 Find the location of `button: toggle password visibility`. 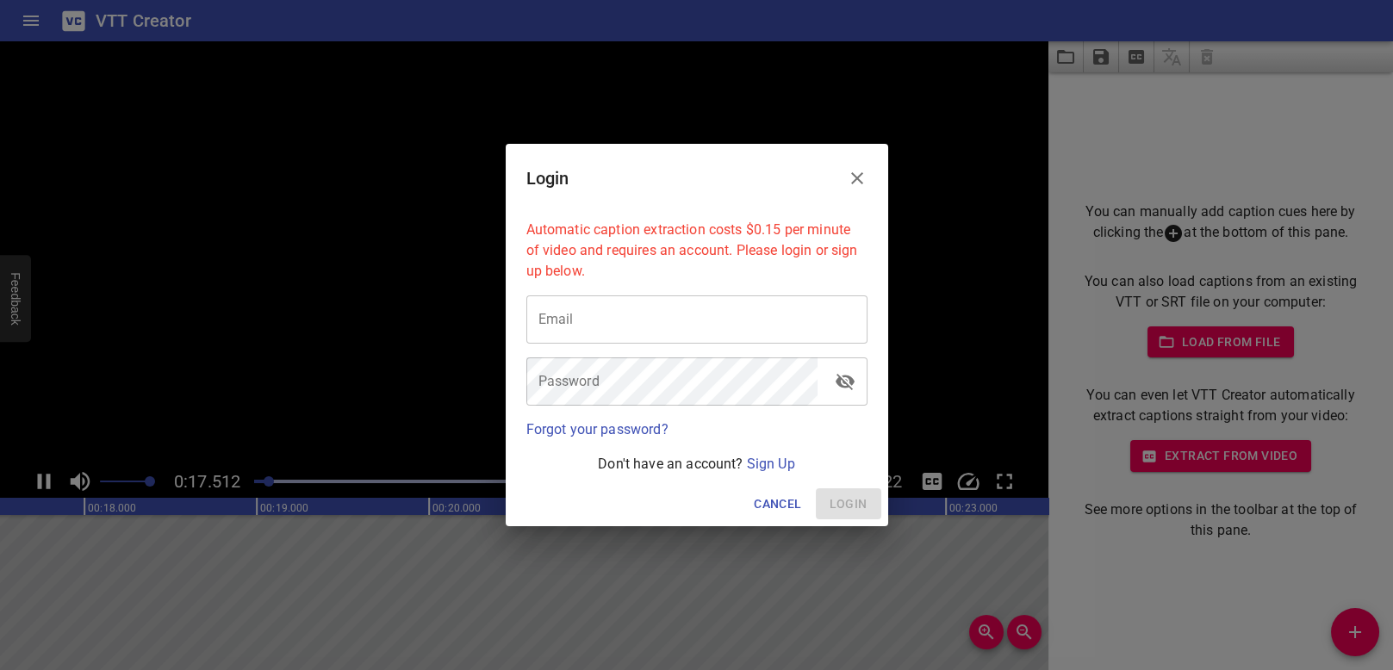

button: toggle password visibility is located at coordinates (845, 382).